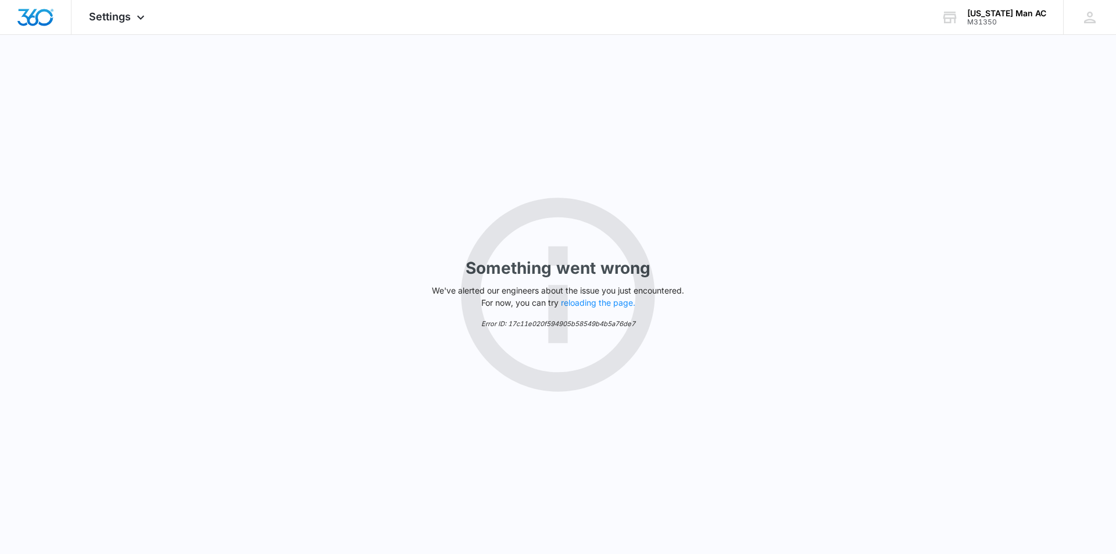 The image size is (1116, 554). Describe the element at coordinates (1007, 13) in the screenshot. I see `div: account name` at that location.